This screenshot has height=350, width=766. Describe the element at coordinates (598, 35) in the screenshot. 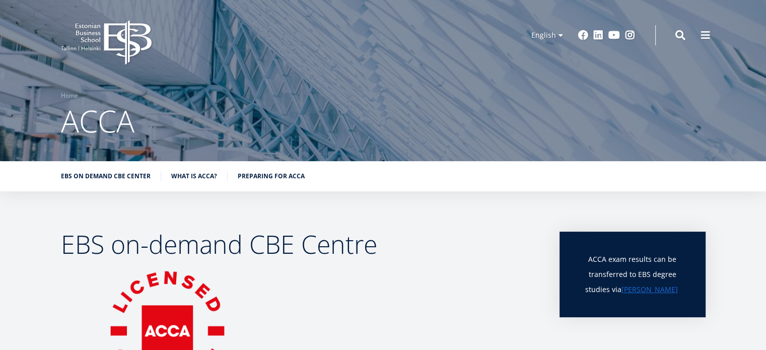

I see `a: Linkedin` at that location.